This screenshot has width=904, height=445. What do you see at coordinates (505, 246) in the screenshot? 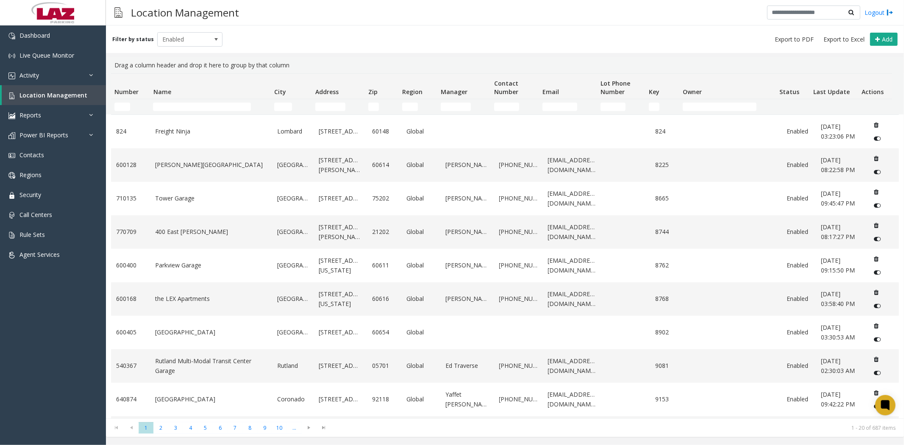
I see `div: Data table` at bounding box center [505, 246].